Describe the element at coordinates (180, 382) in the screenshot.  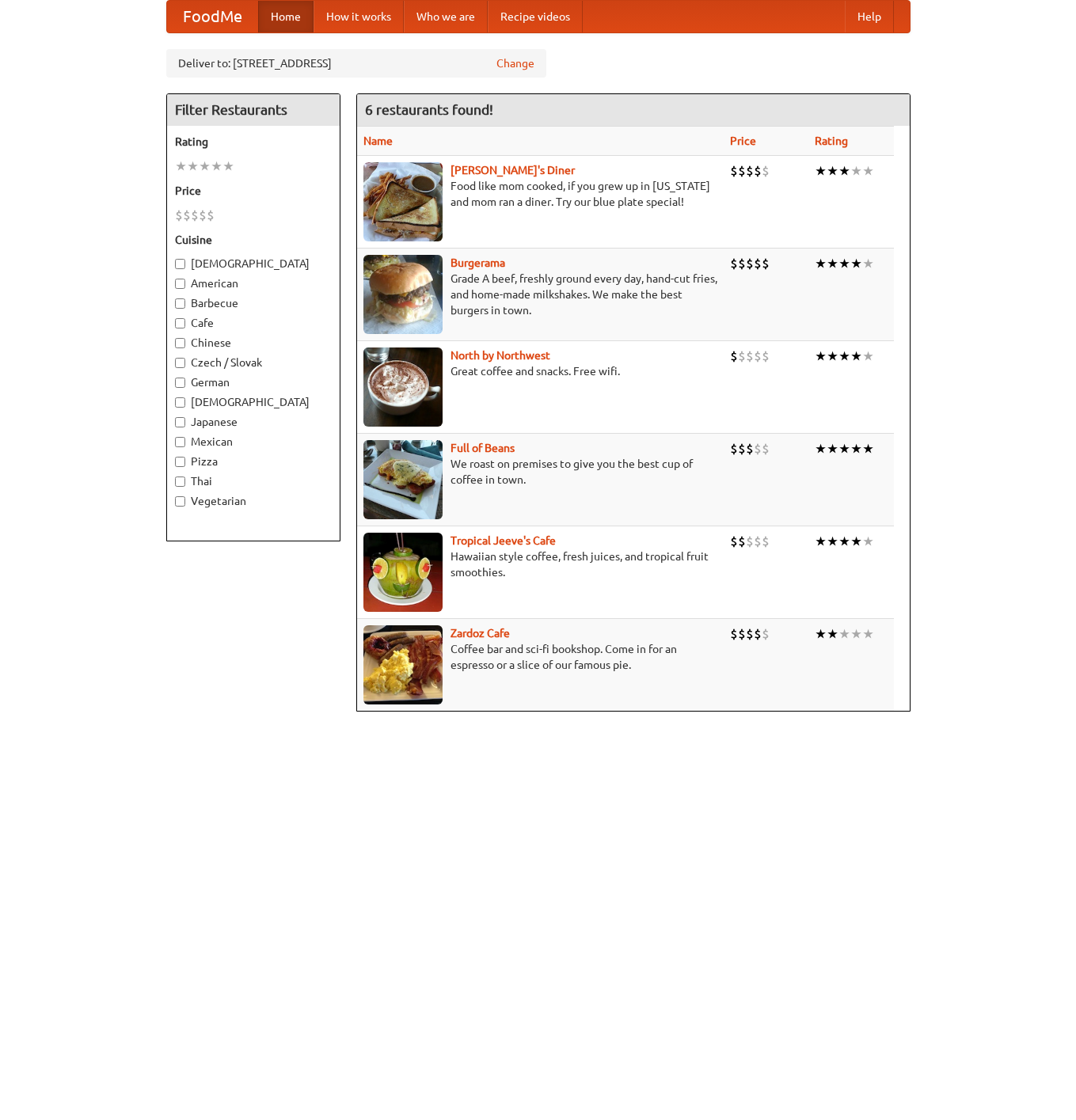
I see `input: German` at that location.